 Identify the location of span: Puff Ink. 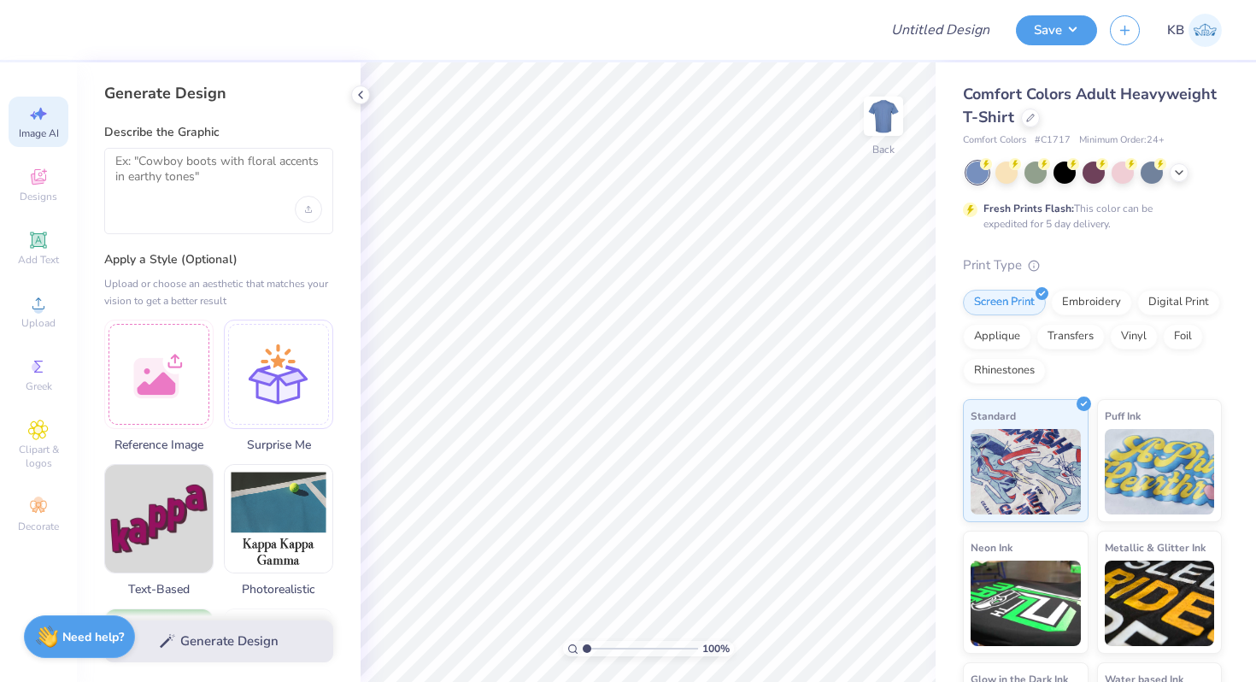
(1123, 415).